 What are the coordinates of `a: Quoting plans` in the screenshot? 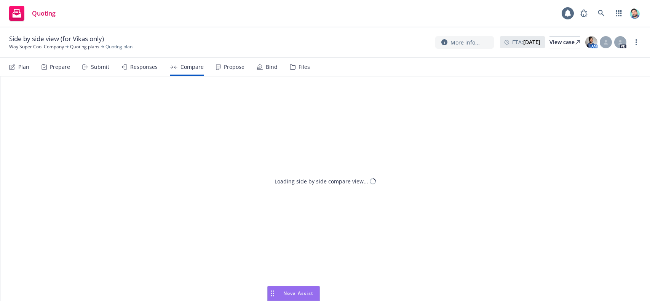 It's located at (85, 47).